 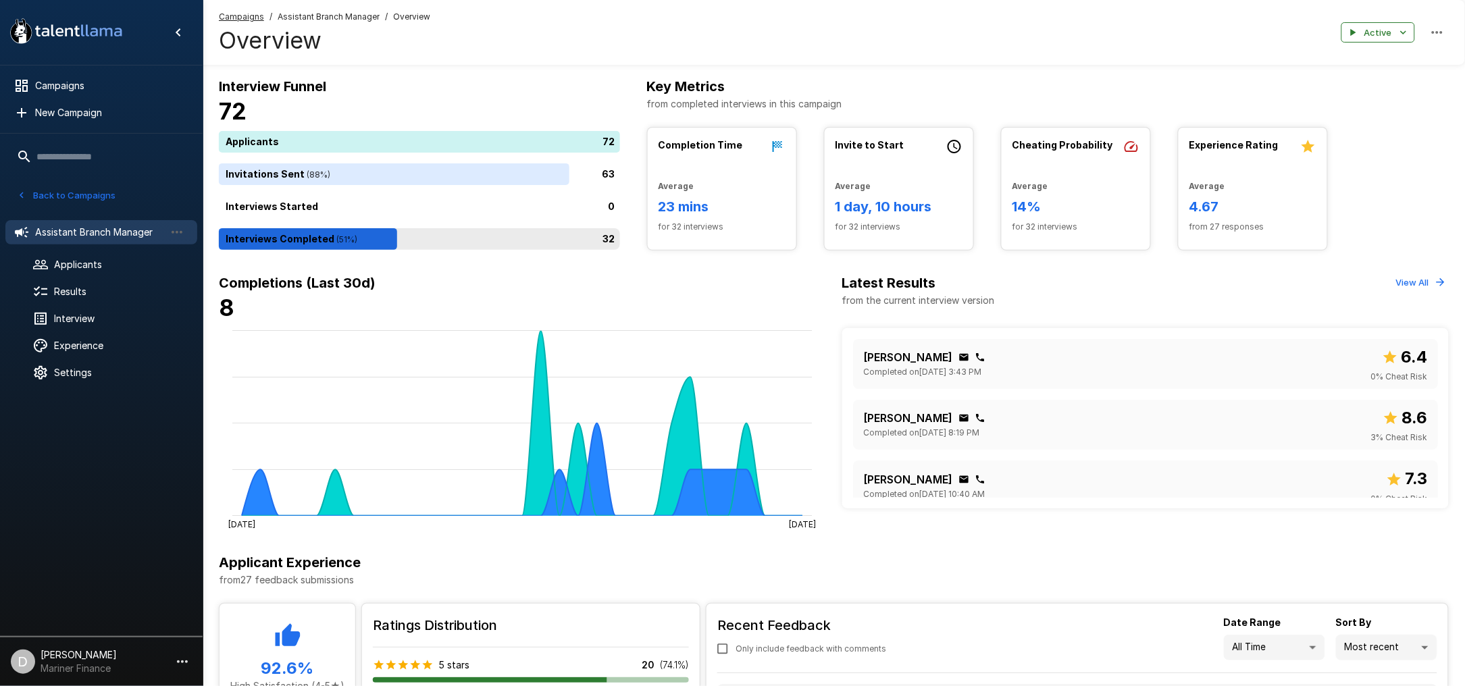 I want to click on b: Experience Rating, so click(x=1234, y=145).